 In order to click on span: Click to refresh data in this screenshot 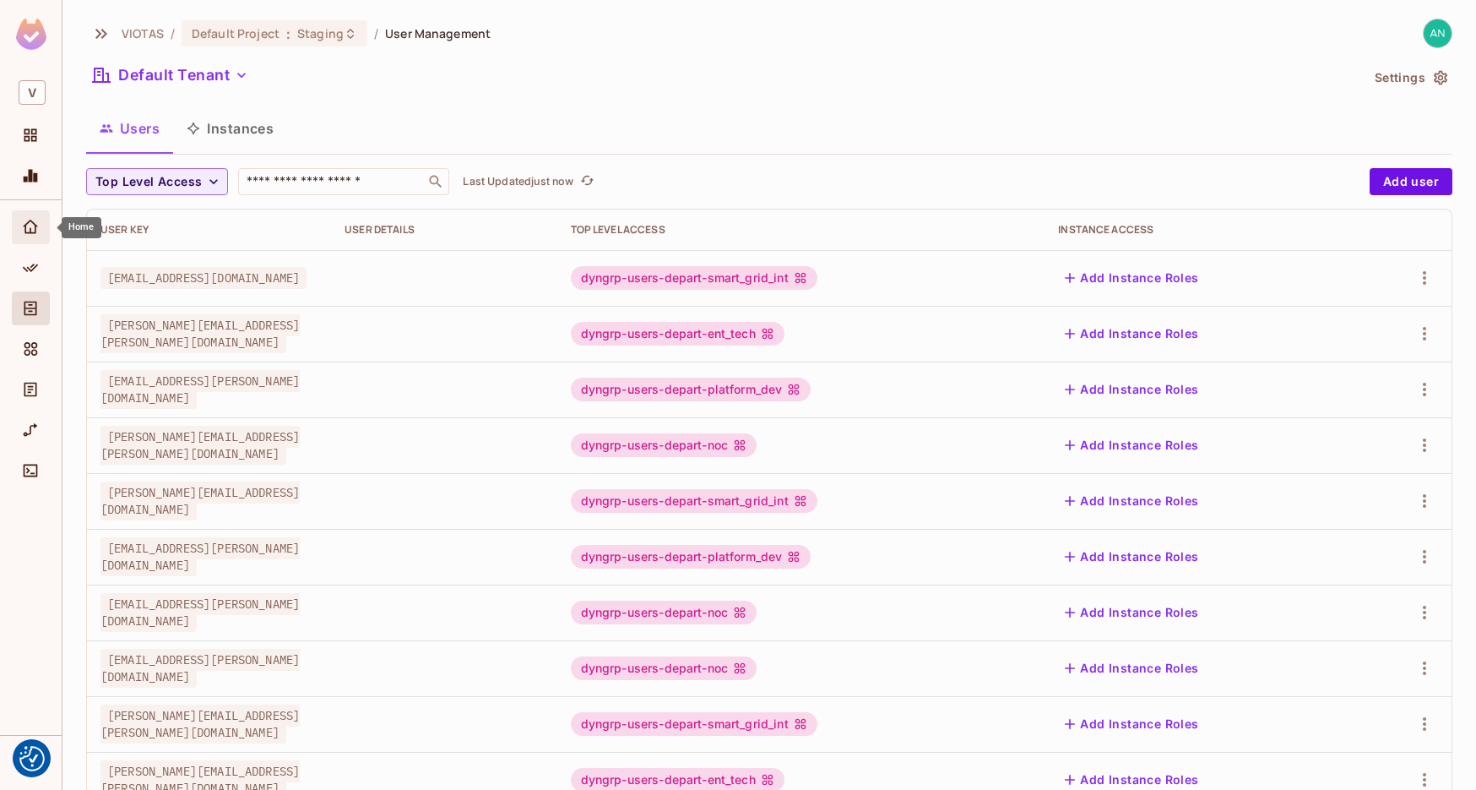, I will do `click(585, 182)`.